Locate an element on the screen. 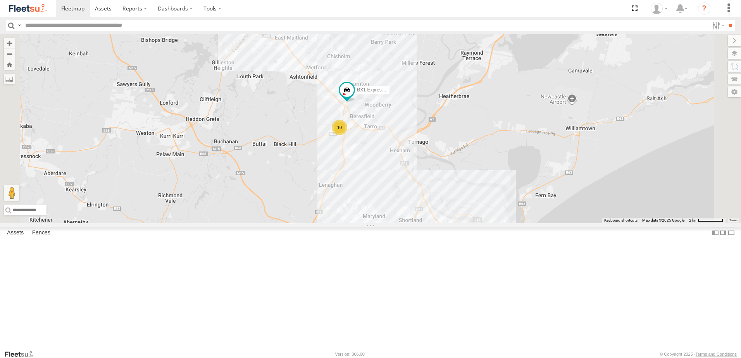 The height and width of the screenshot is (358, 741). a: Terms (opens in new tab) is located at coordinates (733, 220).